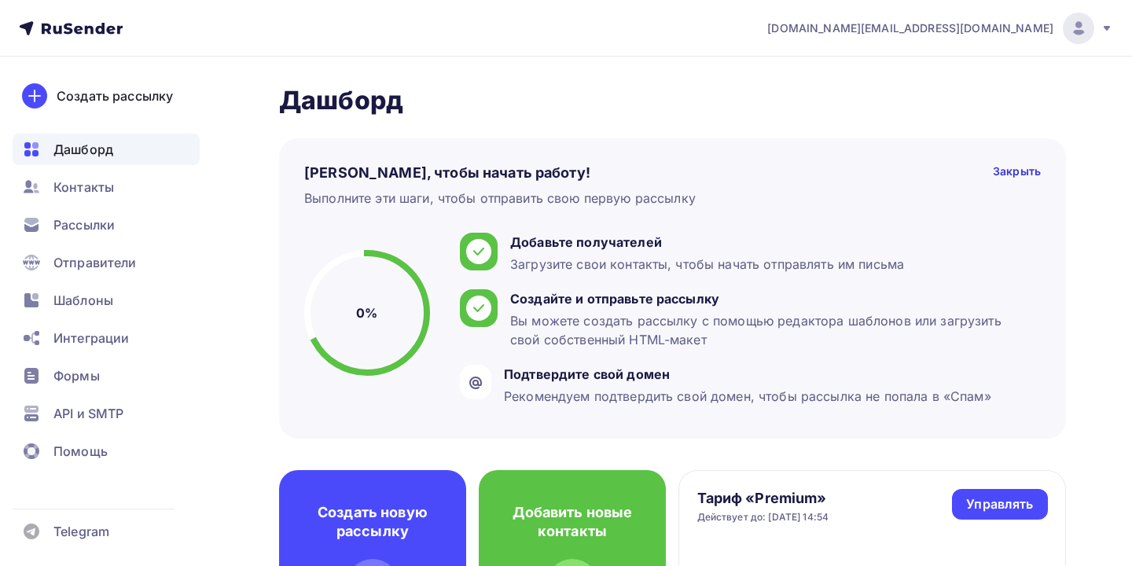 The width and height of the screenshot is (1132, 566). Describe the element at coordinates (366, 313) in the screenshot. I see `h5: 0%` at that location.